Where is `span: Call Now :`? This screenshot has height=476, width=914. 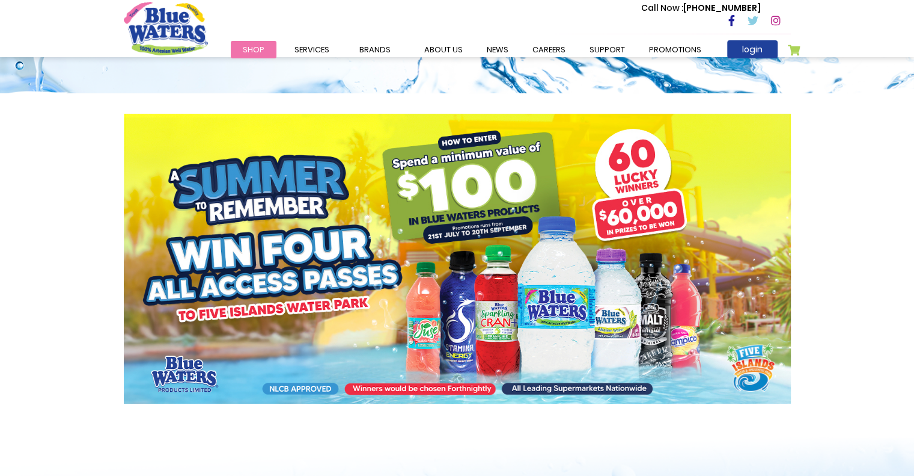
span: Call Now : is located at coordinates (663, 8).